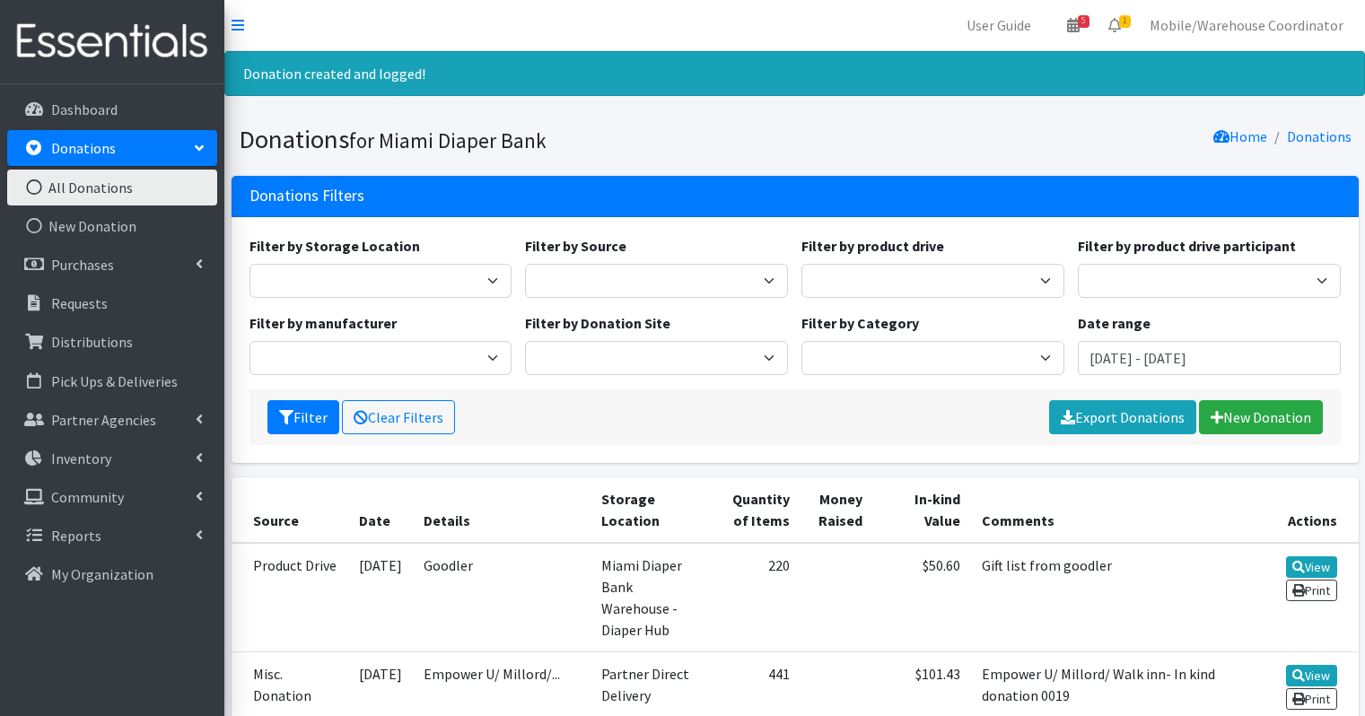  Describe the element at coordinates (502, 598) in the screenshot. I see `td: Goodler` at that location.